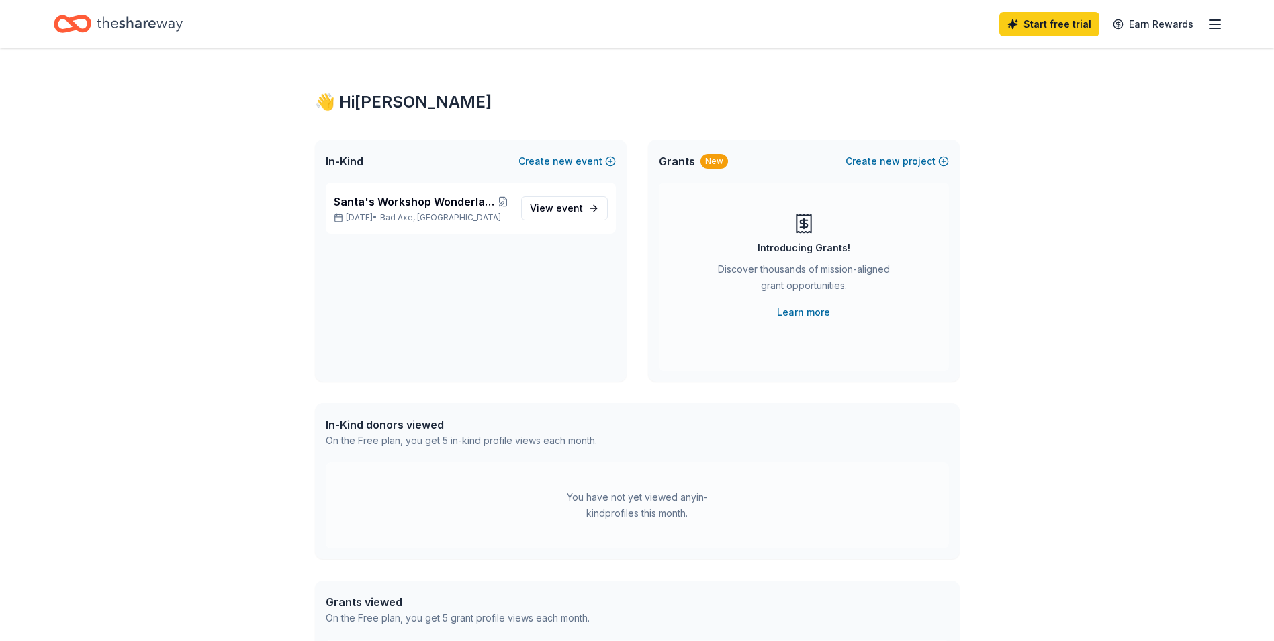 This screenshot has height=641, width=1274. I want to click on button: Createnewproject, so click(897, 161).